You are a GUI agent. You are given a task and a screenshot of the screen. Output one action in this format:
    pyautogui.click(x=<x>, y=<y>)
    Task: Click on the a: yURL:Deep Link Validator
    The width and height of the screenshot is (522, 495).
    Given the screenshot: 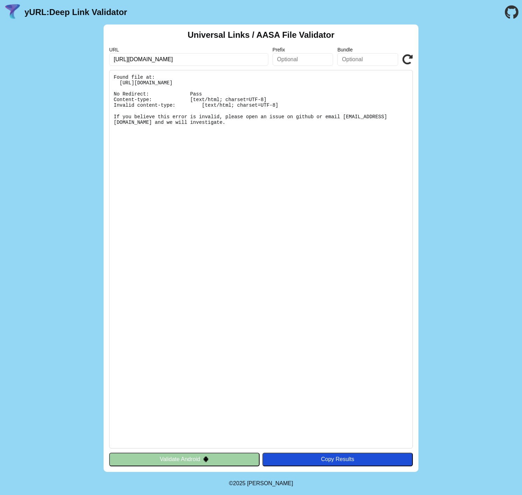 What is the action you would take?
    pyautogui.click(x=76, y=12)
    